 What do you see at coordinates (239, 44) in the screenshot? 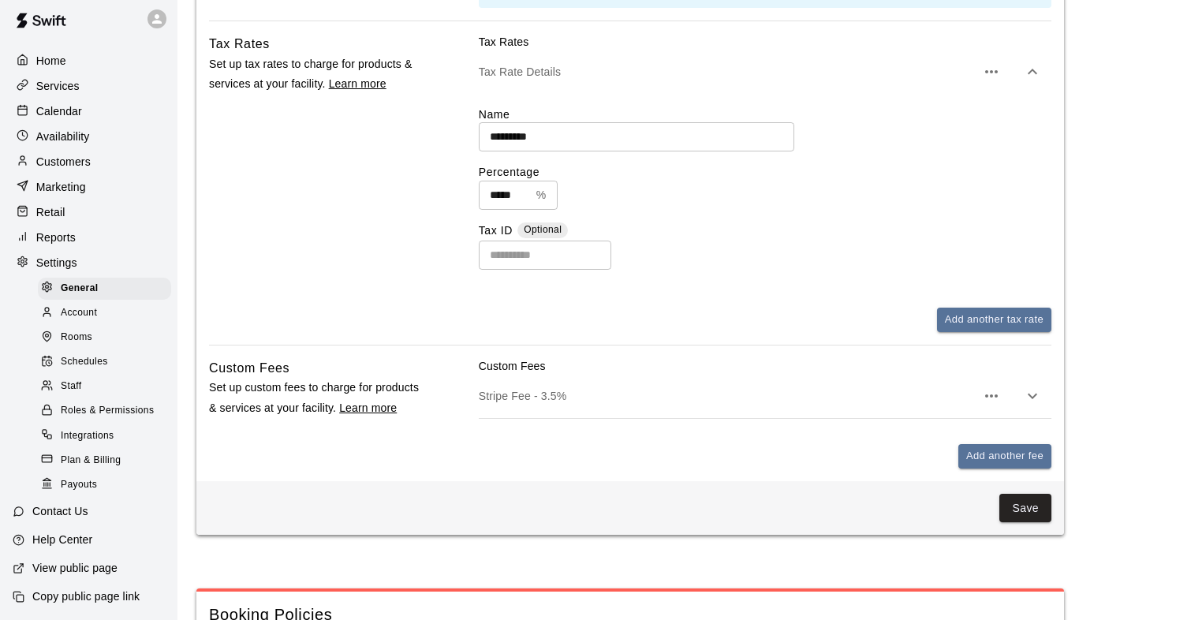
I see `h6: Tax Rates` at bounding box center [239, 44].